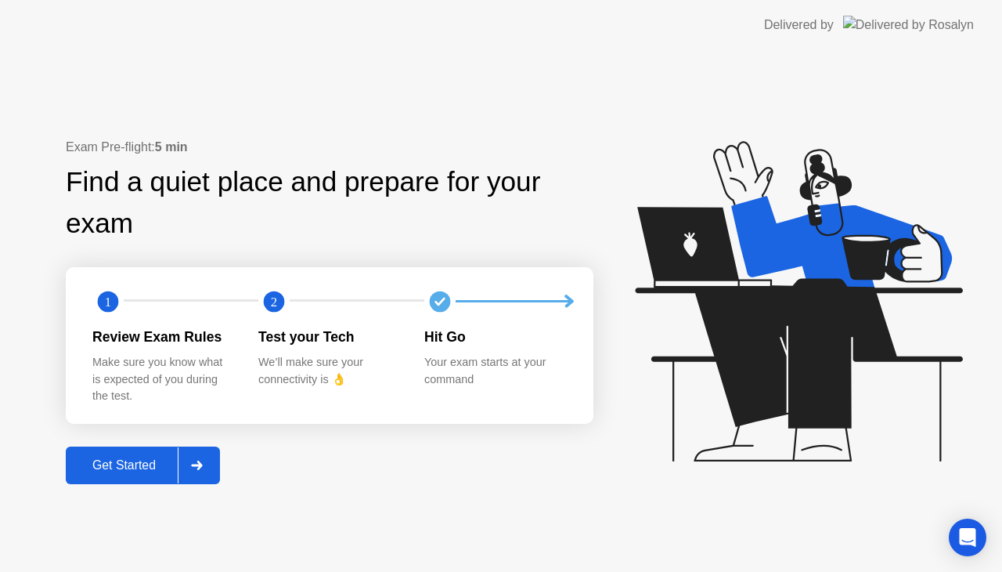  I want to click on b: 5 min, so click(172, 146).